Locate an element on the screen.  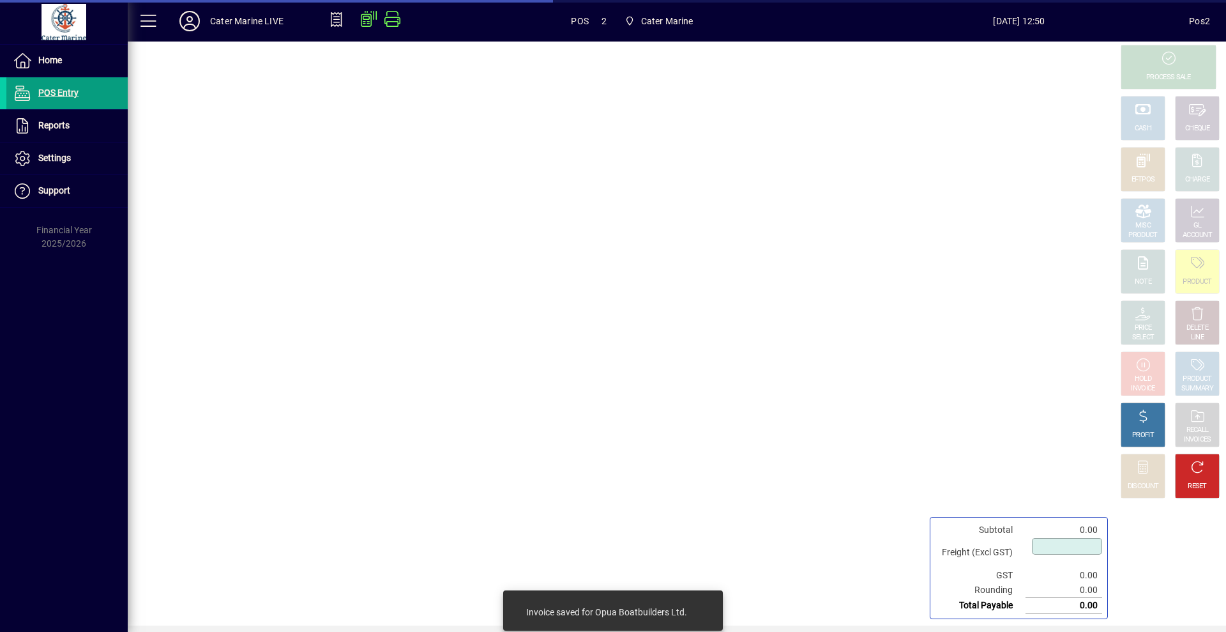
span: POS is located at coordinates (580, 21).